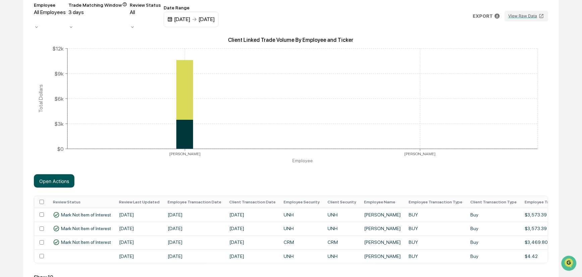 The width and height of the screenshot is (582, 277). What do you see at coordinates (64, 19) in the screenshot?
I see `p: How can we help?` at bounding box center [64, 19].